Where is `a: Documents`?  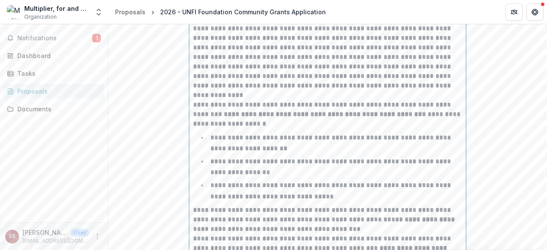 a: Documents is located at coordinates (54, 109).